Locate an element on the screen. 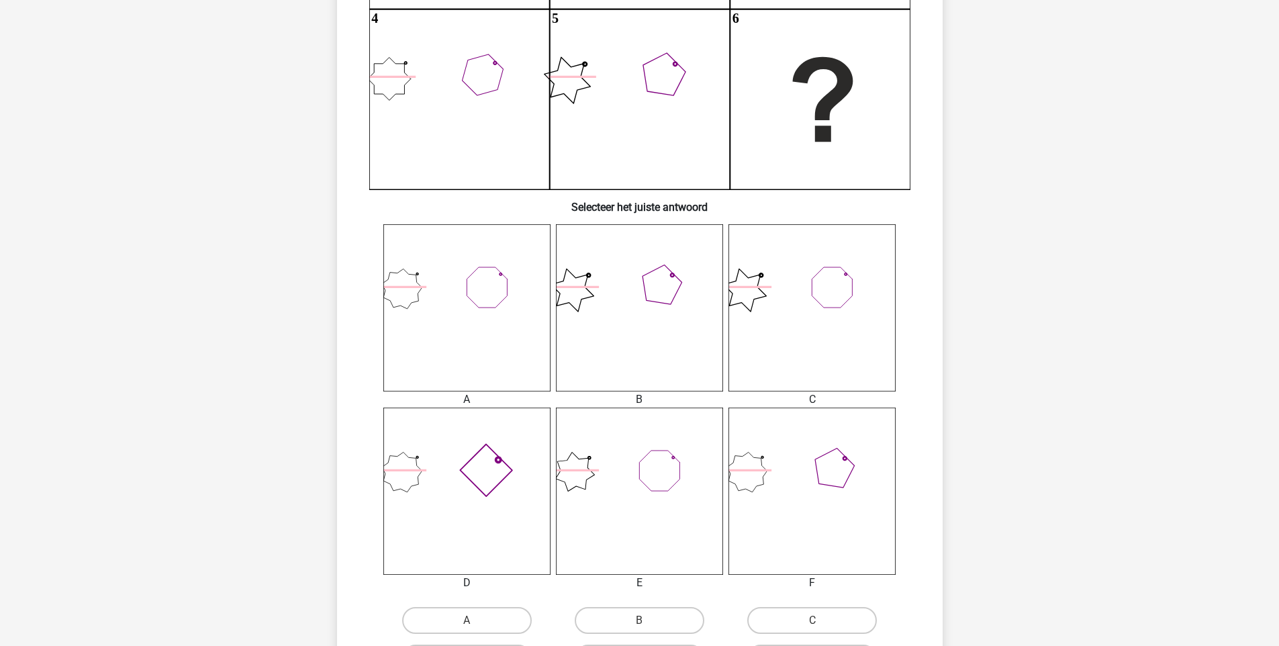 This screenshot has width=1279, height=646. text: 6 is located at coordinates (735, 18).